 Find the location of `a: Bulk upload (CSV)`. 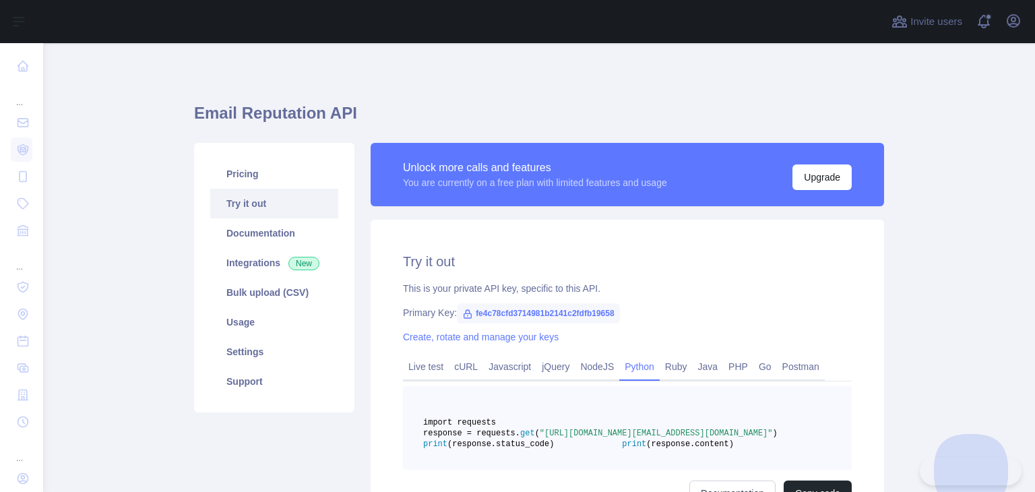

a: Bulk upload (CSV) is located at coordinates (274, 292).